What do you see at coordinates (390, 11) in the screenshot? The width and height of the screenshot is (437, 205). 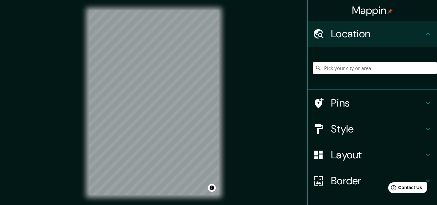 I see `img: pin-icon.png` at bounding box center [390, 11].